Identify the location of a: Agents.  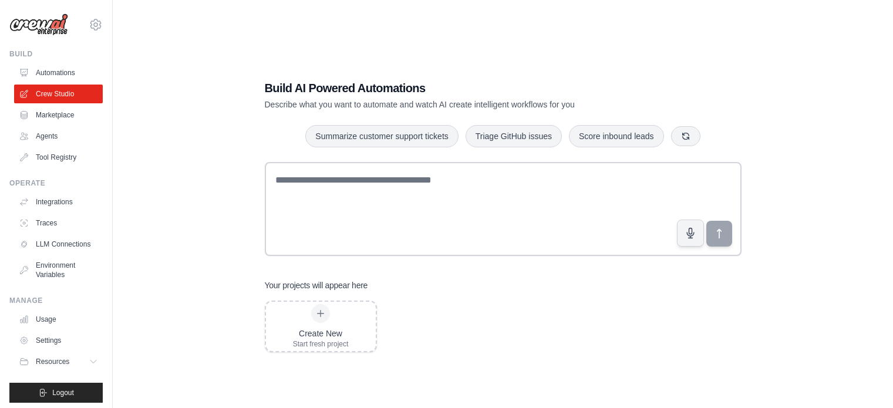
(58, 136).